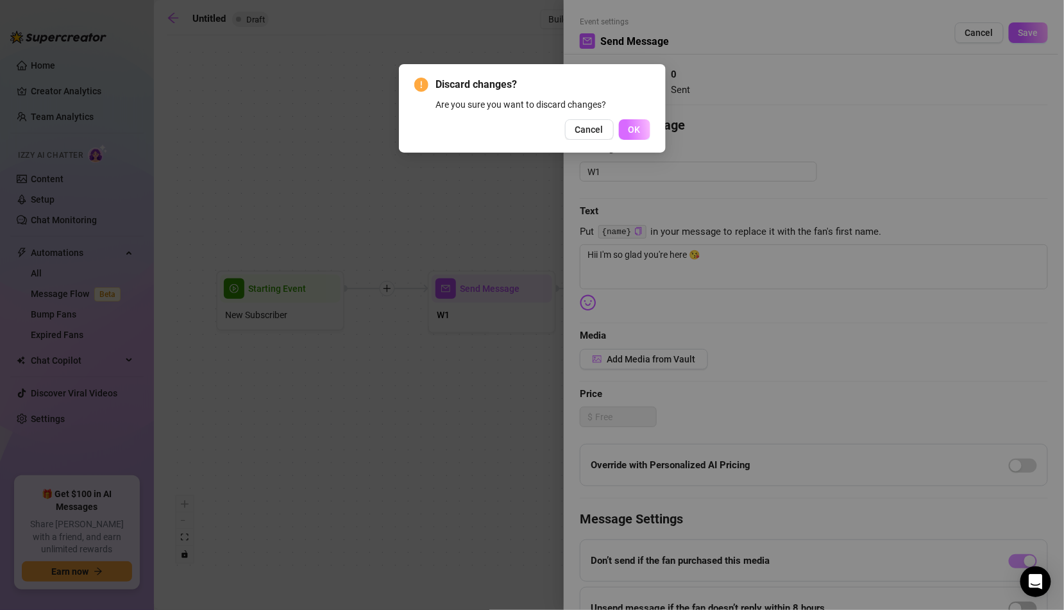 The width and height of the screenshot is (1064, 610). Describe the element at coordinates (543, 105) in the screenshot. I see `div: Are you sure you want to discard changes?` at that location.